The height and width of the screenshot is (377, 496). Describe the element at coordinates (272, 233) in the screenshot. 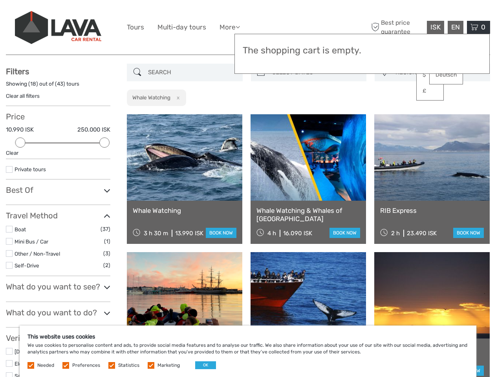

I see `span: 4 h` at that location.